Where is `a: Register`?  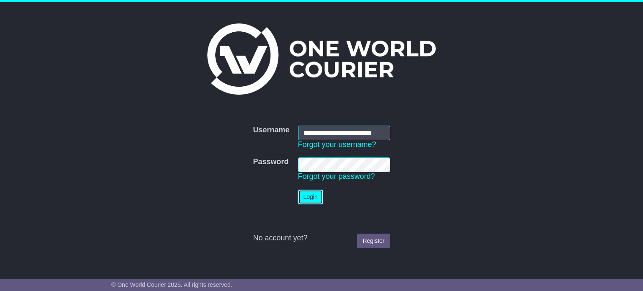 a: Register is located at coordinates (374, 241).